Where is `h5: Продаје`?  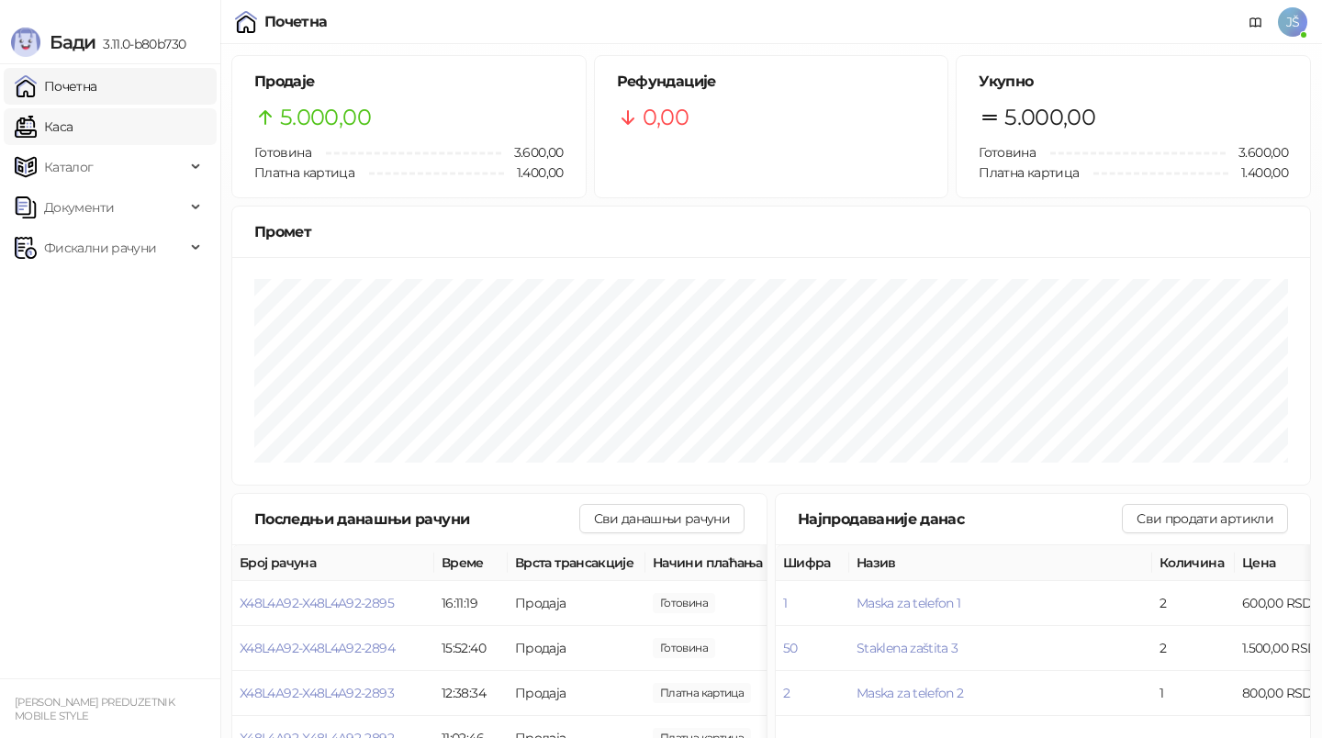
h5: Продаје is located at coordinates (409, 82).